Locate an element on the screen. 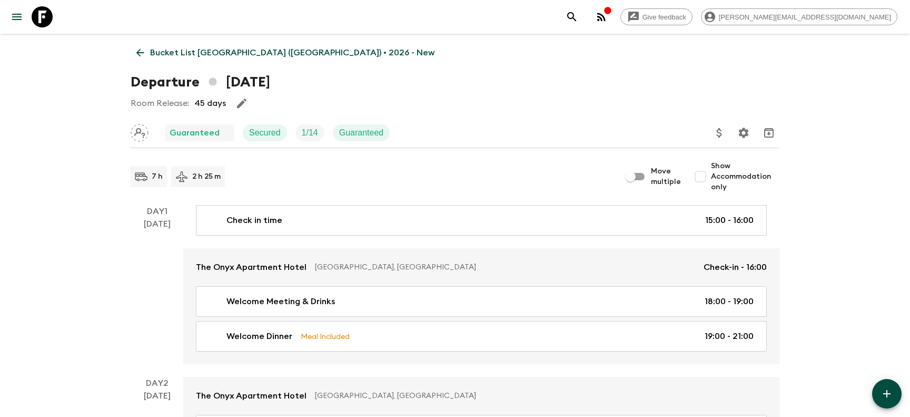  button: Settings is located at coordinates (744, 133).